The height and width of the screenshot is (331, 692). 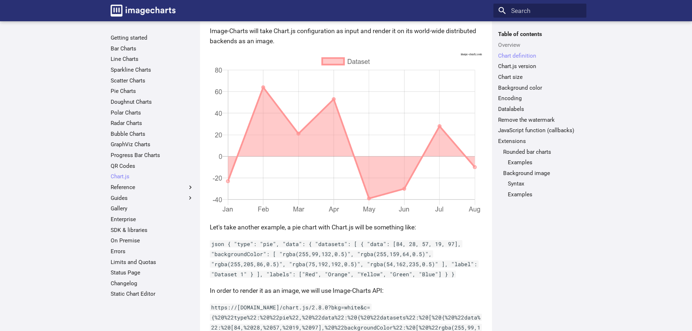 I want to click on label: Guides, so click(x=152, y=198).